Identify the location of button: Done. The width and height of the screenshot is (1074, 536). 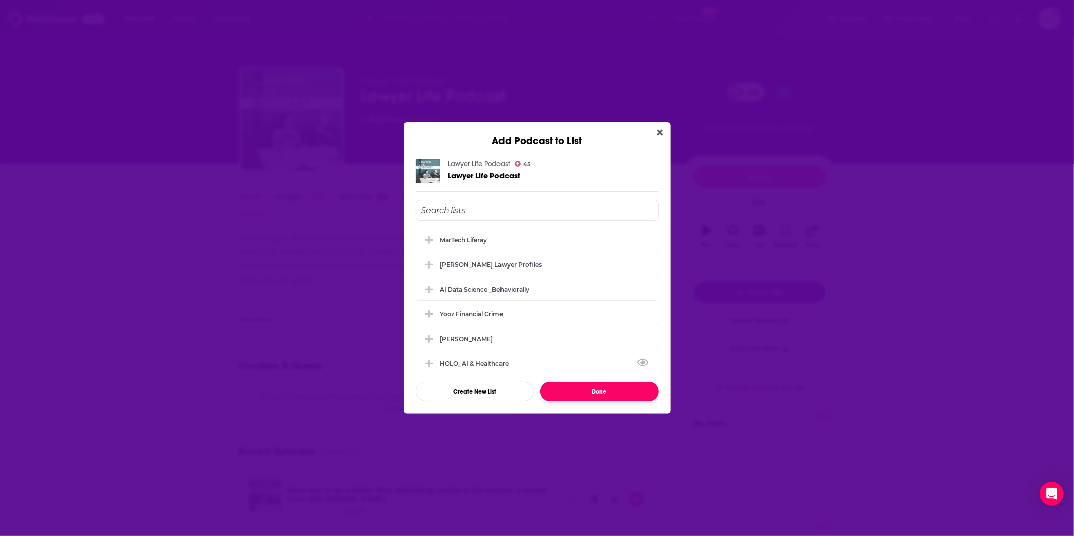
(599, 391).